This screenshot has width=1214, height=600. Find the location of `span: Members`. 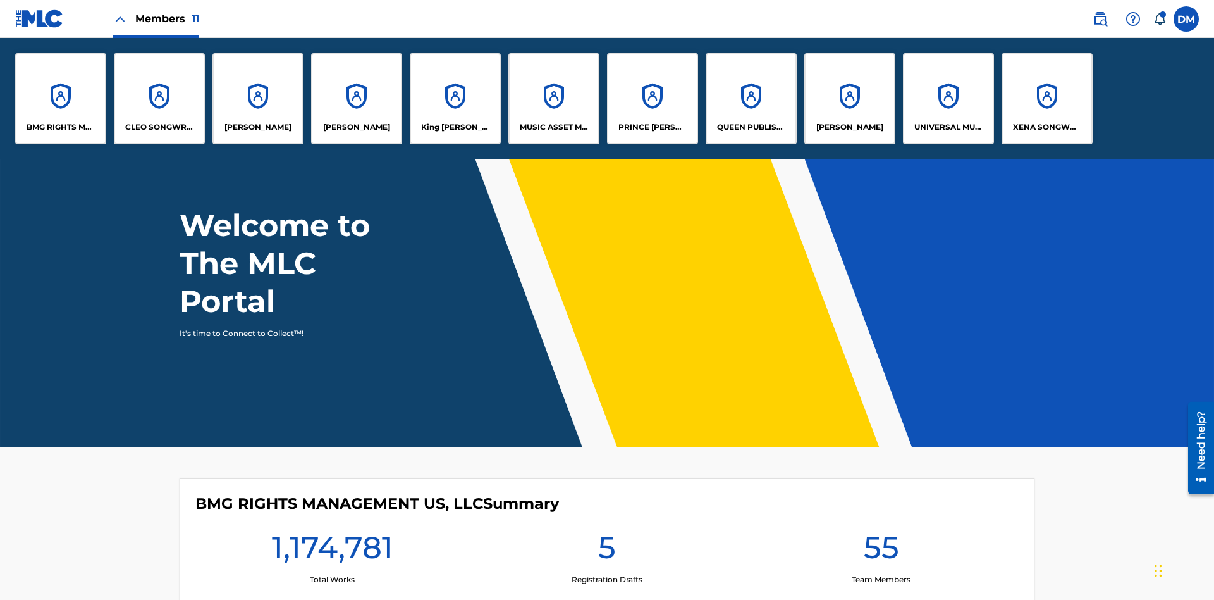

span: Members is located at coordinates (167, 18).